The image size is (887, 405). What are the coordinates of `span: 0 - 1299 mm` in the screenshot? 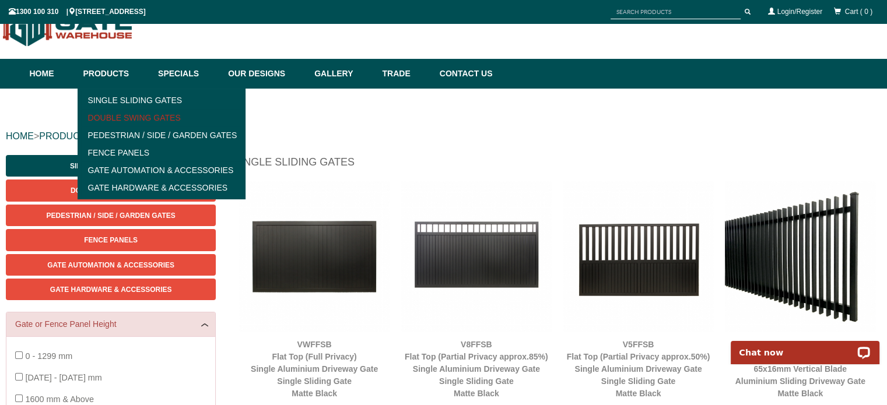 It's located at (48, 356).